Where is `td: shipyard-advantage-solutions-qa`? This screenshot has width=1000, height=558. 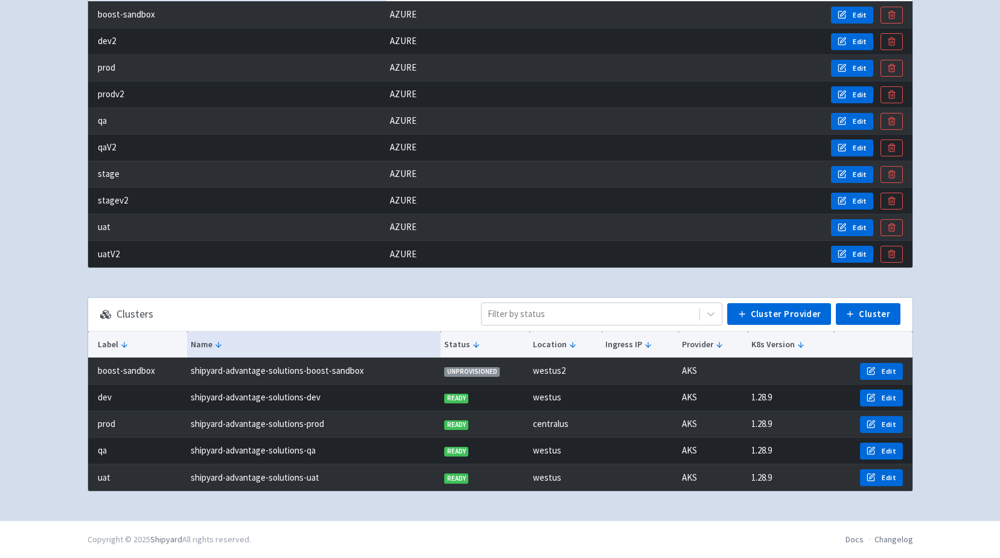 td: shipyard-advantage-solutions-qa is located at coordinates (314, 451).